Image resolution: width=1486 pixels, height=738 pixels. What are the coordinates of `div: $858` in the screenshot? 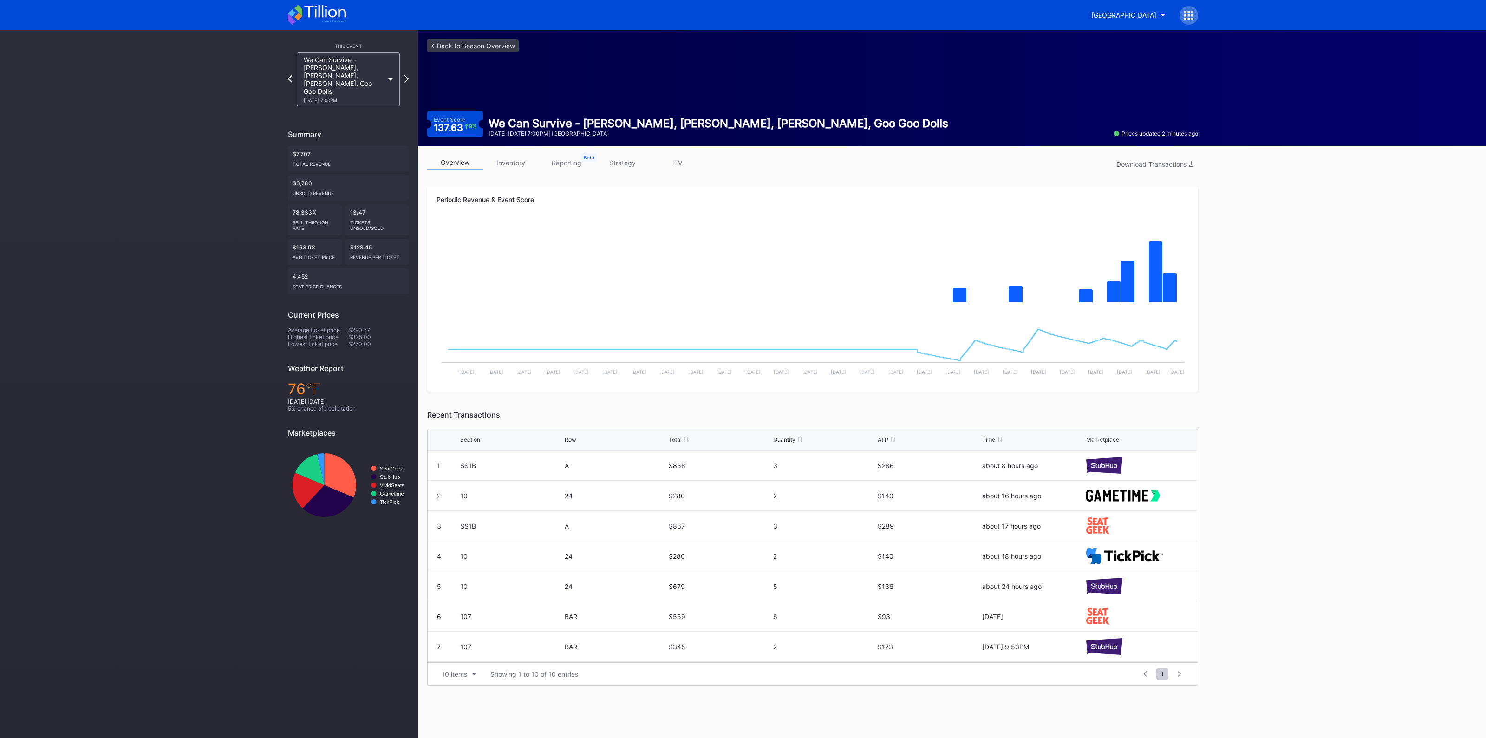 It's located at (720, 465).